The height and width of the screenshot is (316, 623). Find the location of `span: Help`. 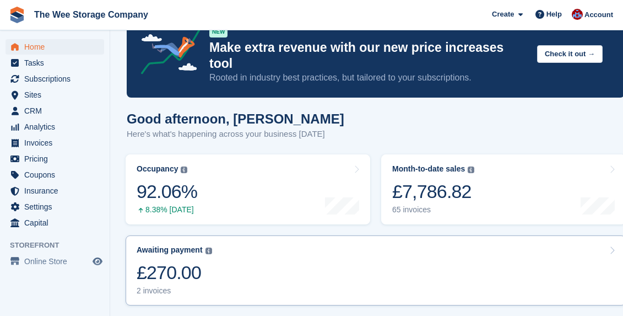

span: Help is located at coordinates (554, 14).